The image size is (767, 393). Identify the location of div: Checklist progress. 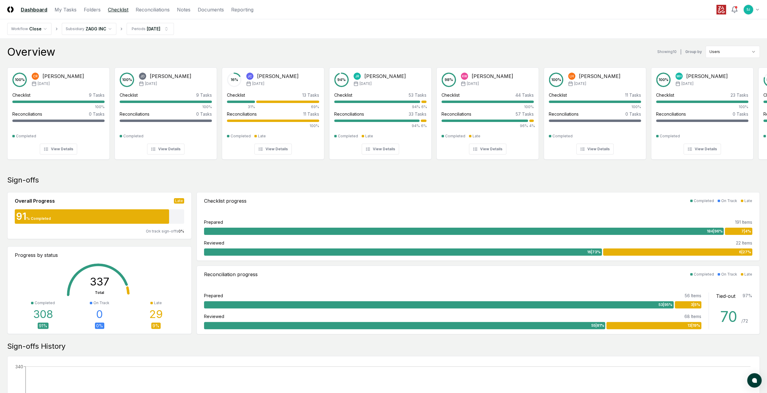
(225, 201).